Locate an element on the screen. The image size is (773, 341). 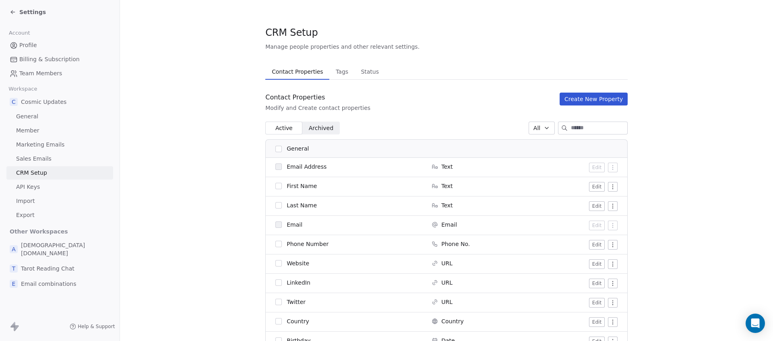
div: Modify and Create contact properties is located at coordinates (318, 108).